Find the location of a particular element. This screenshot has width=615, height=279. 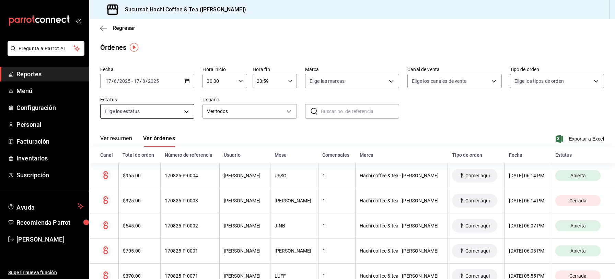

span: Pregunta a Parrot AI is located at coordinates (46, 48).